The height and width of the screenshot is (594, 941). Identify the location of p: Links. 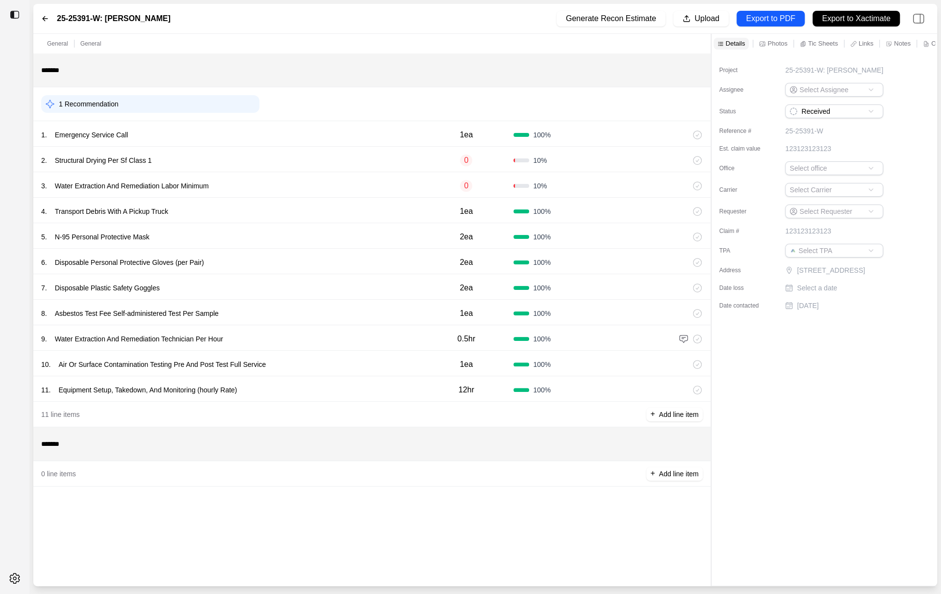
(866, 43).